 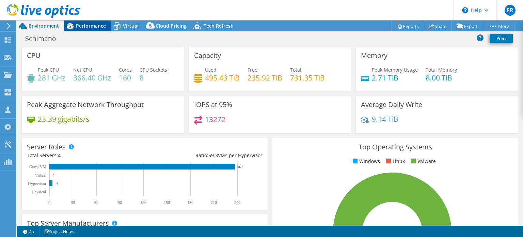 What do you see at coordinates (59, 231) in the screenshot?
I see `a: Project Notes` at bounding box center [59, 231].